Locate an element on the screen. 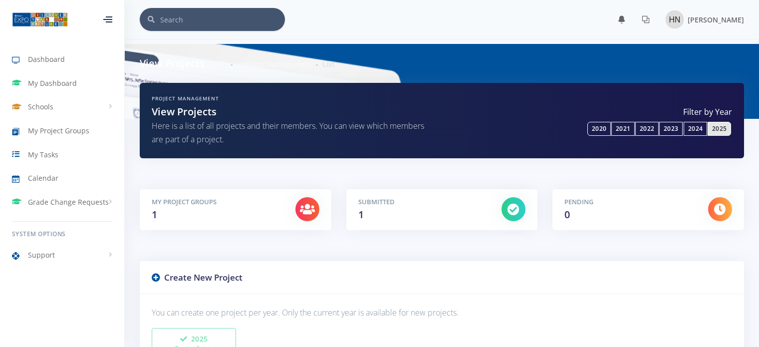 This screenshot has width=759, height=347. h3: Create New Project is located at coordinates (441, 277).